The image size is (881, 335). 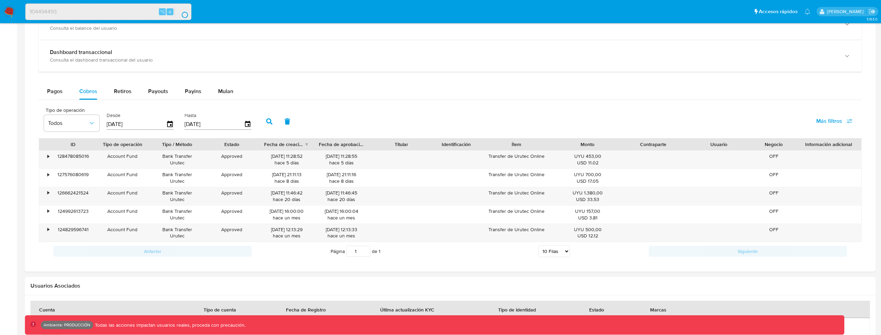 What do you see at coordinates (67, 325) in the screenshot?
I see `p: Ambiente: PRODUCCIÓN` at bounding box center [67, 325].